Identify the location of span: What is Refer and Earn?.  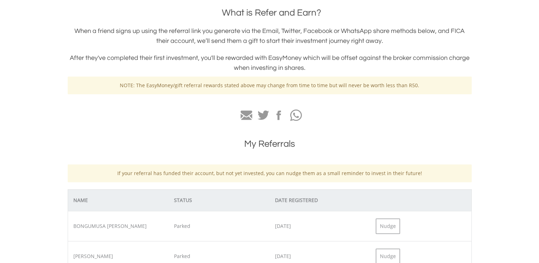
(272, 13).